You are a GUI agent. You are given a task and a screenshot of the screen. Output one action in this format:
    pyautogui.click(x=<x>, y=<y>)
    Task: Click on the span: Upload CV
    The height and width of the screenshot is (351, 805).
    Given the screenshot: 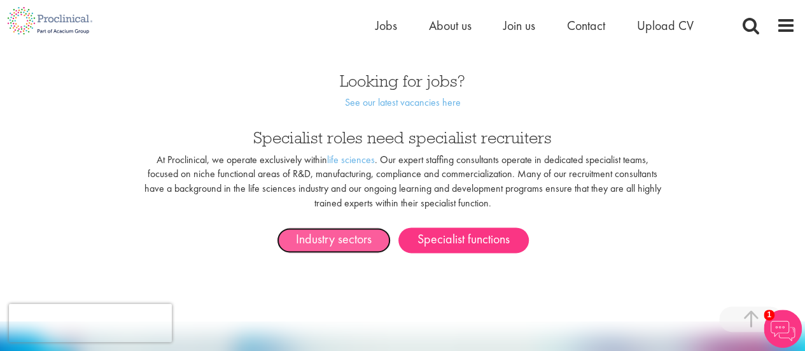 What is the action you would take?
    pyautogui.click(x=665, y=25)
    